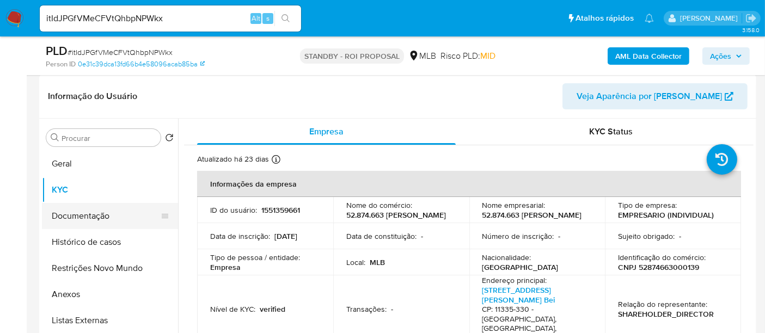 Image resolution: width=765 pixels, height=333 pixels. What do you see at coordinates (109, 138) in the screenshot?
I see `input: Procurar` at bounding box center [109, 138].